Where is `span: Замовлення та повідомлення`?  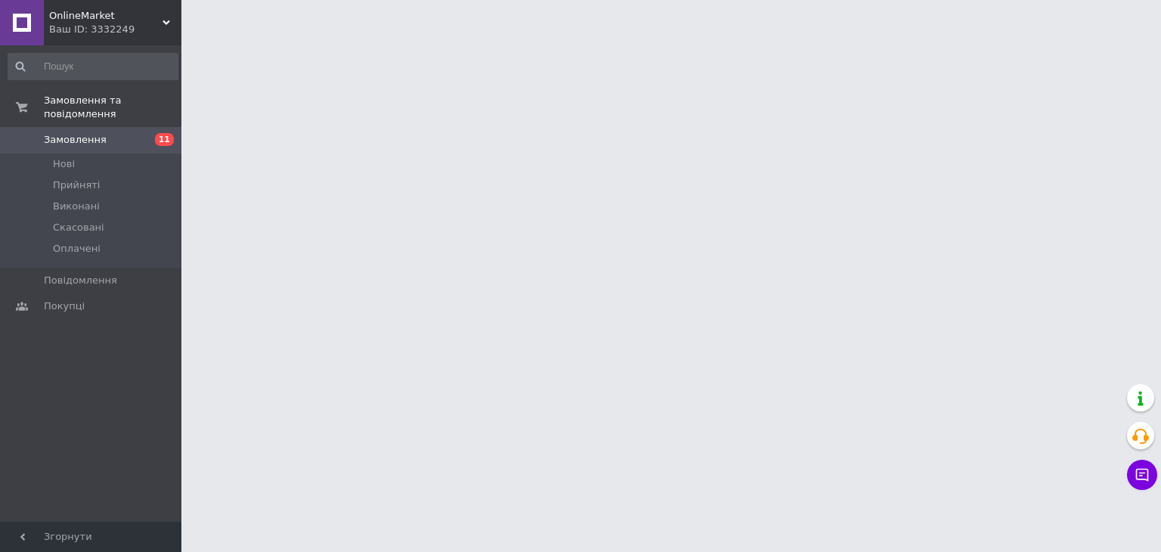
span: Замовлення та повідомлення is located at coordinates (113, 107).